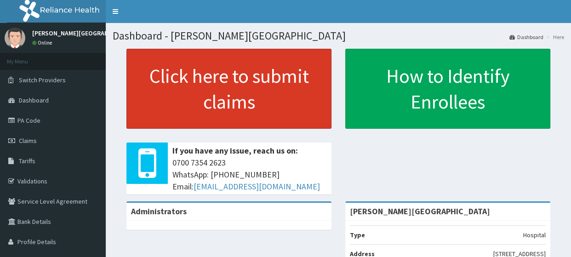 The height and width of the screenshot is (257, 571). Describe the element at coordinates (534, 235) in the screenshot. I see `p: Hospital` at that location.